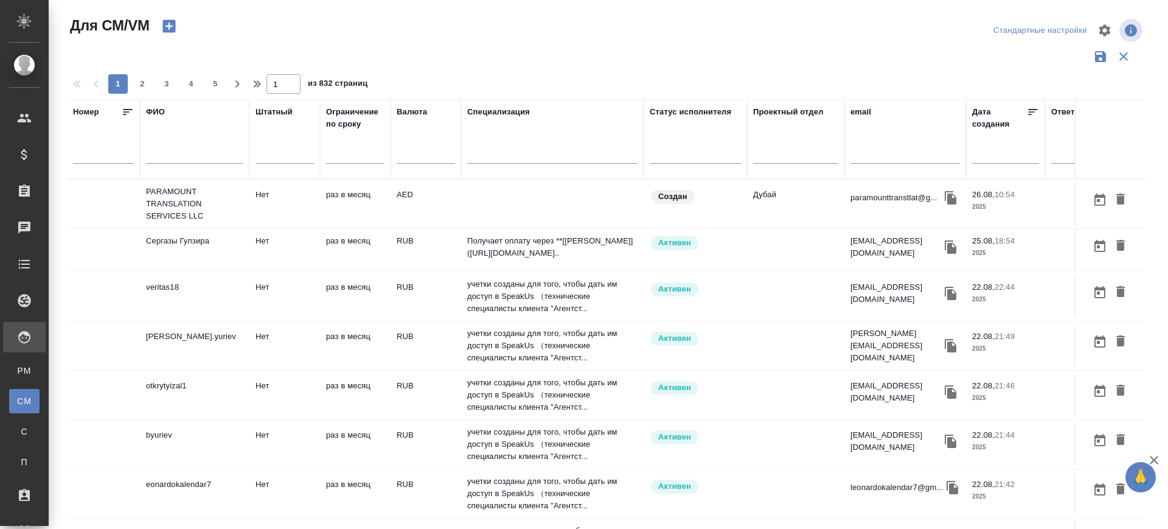  What do you see at coordinates (195, 395) in the screenshot?
I see `td: otkrytyizal1` at bounding box center [195, 395].